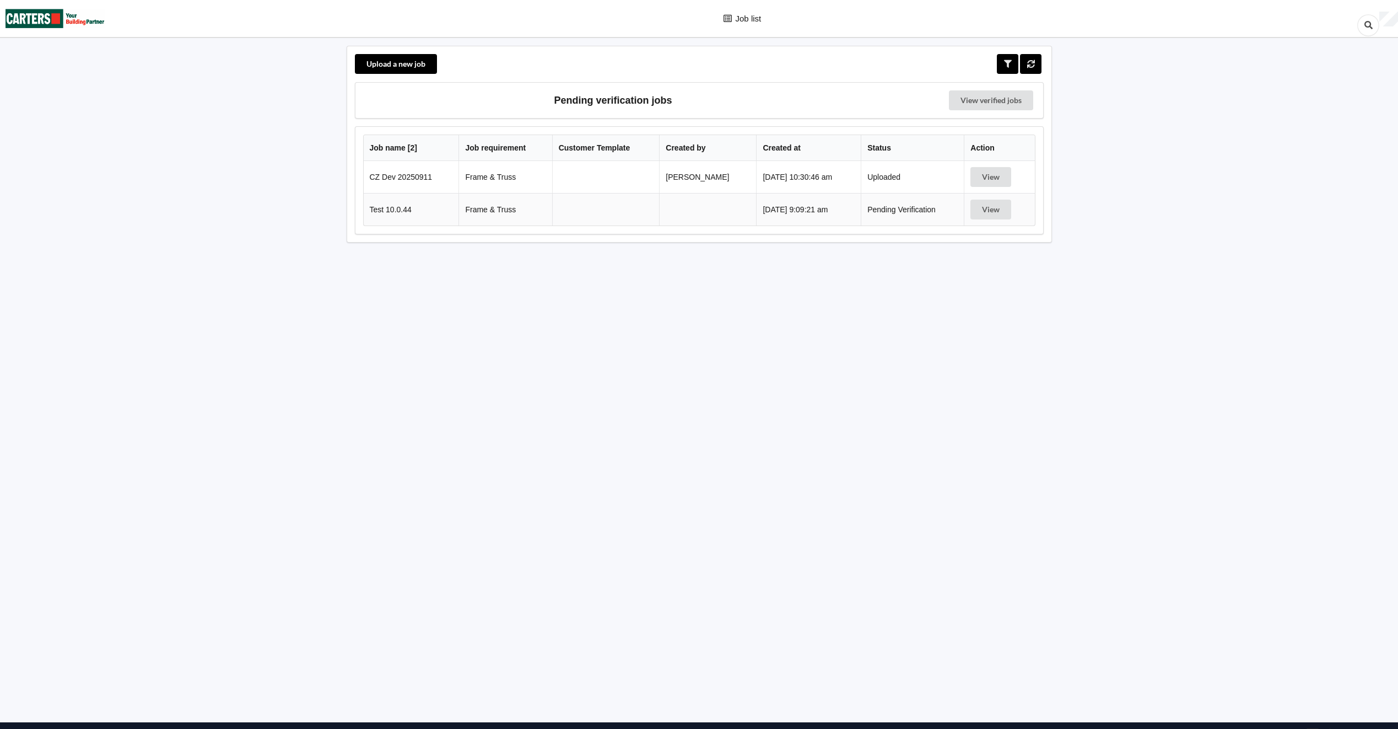 This screenshot has width=1398, height=729. I want to click on th: Created at, so click(809, 148).